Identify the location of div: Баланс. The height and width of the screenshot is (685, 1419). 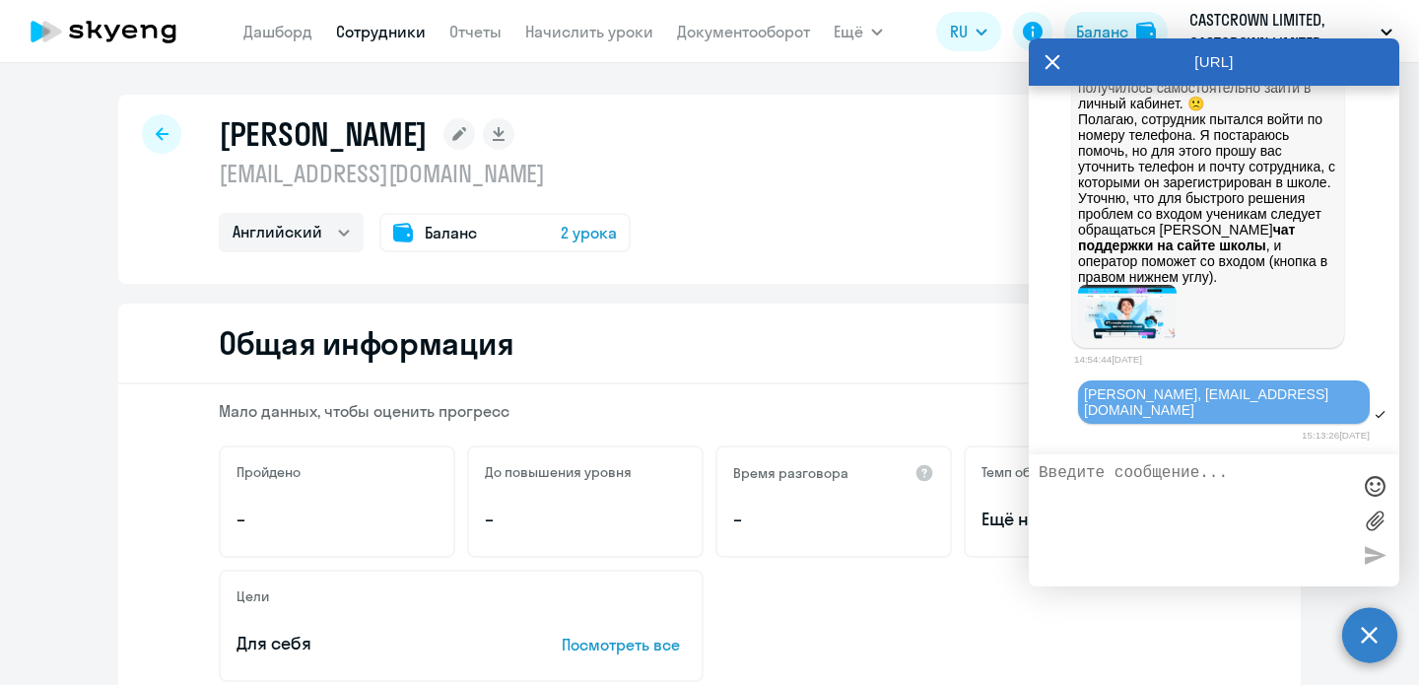
(1101, 32).